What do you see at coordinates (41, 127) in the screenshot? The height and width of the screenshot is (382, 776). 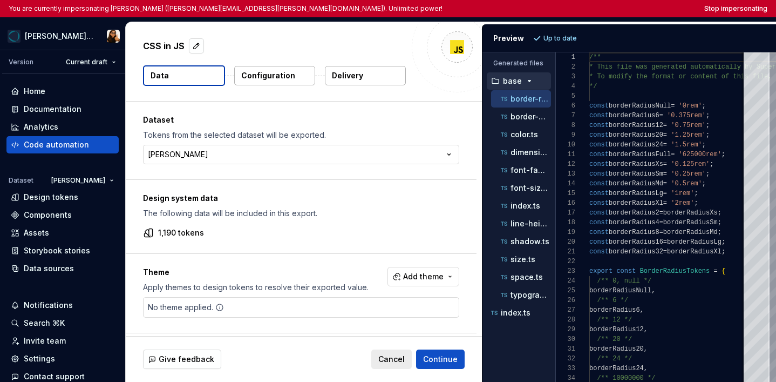 I see `div: Analytics` at bounding box center [41, 127].